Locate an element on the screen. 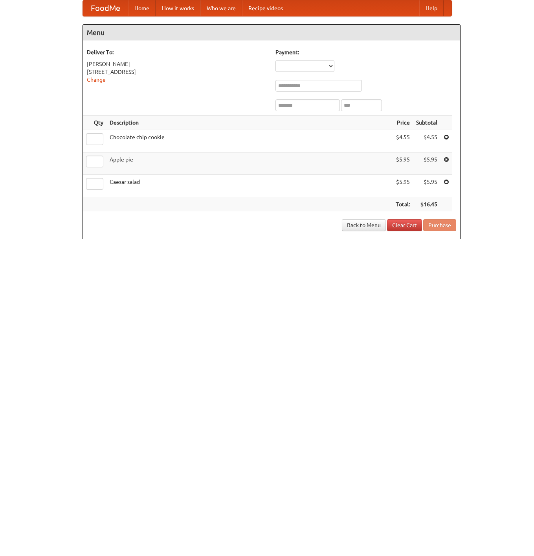 The height and width of the screenshot is (556, 534). th: Total: is located at coordinates (403, 204).